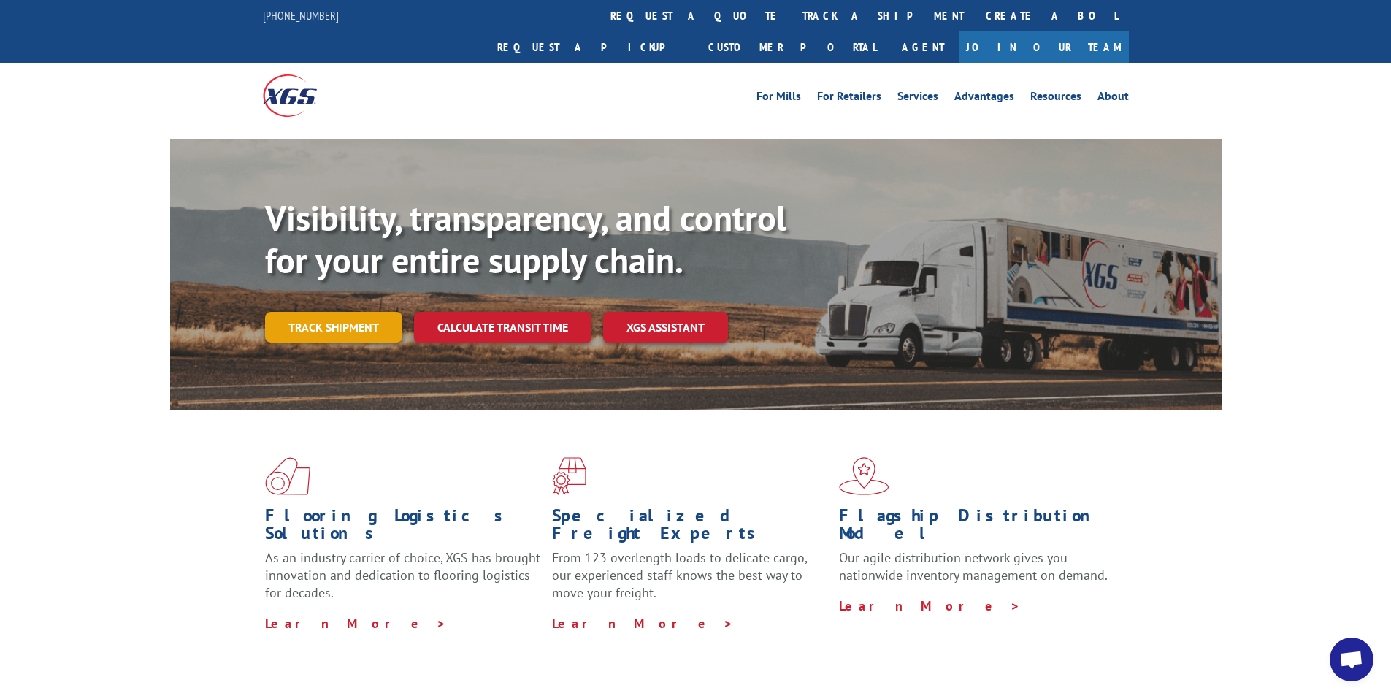 Image resolution: width=1391 pixels, height=696 pixels. What do you see at coordinates (502, 327) in the screenshot?
I see `a: Calculate transit time` at bounding box center [502, 327].